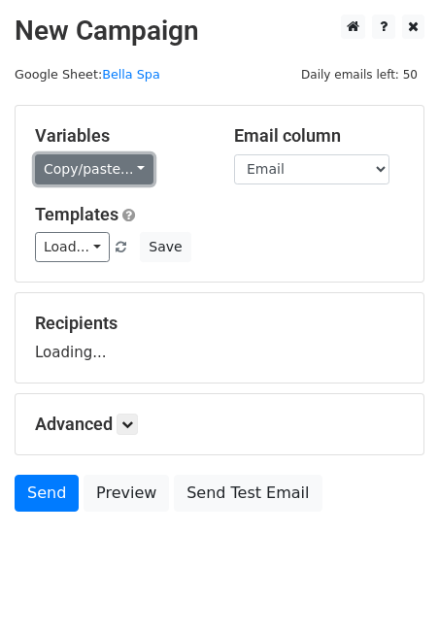 This screenshot has width=439, height=633. What do you see at coordinates (47, 493) in the screenshot?
I see `a: Send` at bounding box center [47, 493].